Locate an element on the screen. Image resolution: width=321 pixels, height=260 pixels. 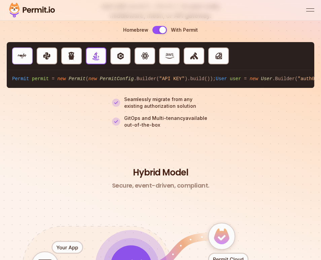
img: C# is located at coordinates (121, 56).